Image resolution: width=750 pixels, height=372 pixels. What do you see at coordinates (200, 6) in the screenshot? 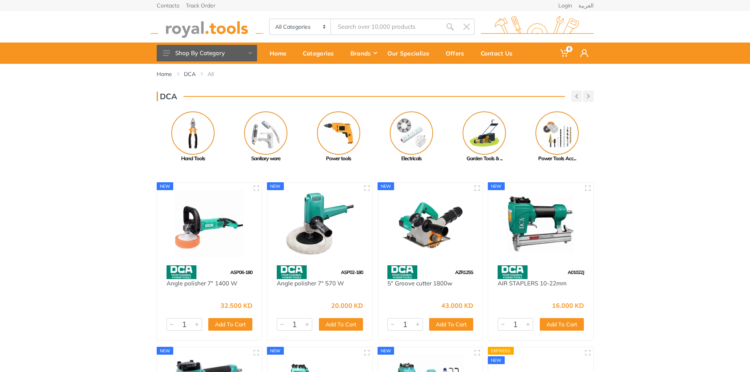
I see `a: Track Order` at bounding box center [200, 6].